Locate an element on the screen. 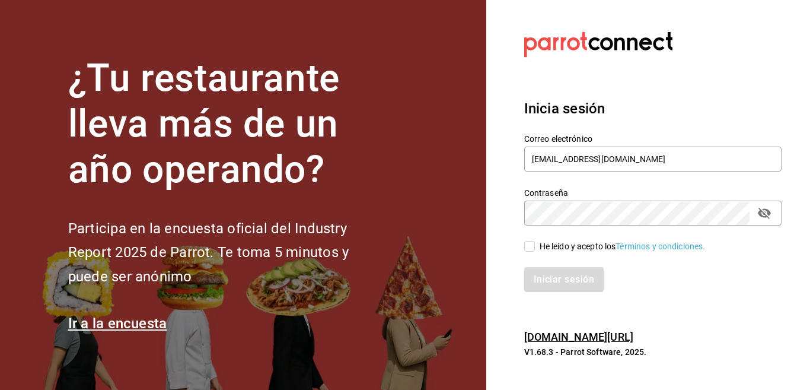 The image size is (810, 390). h1: ¿Tu restaurante lleva más de un año operando? is located at coordinates (228, 124).